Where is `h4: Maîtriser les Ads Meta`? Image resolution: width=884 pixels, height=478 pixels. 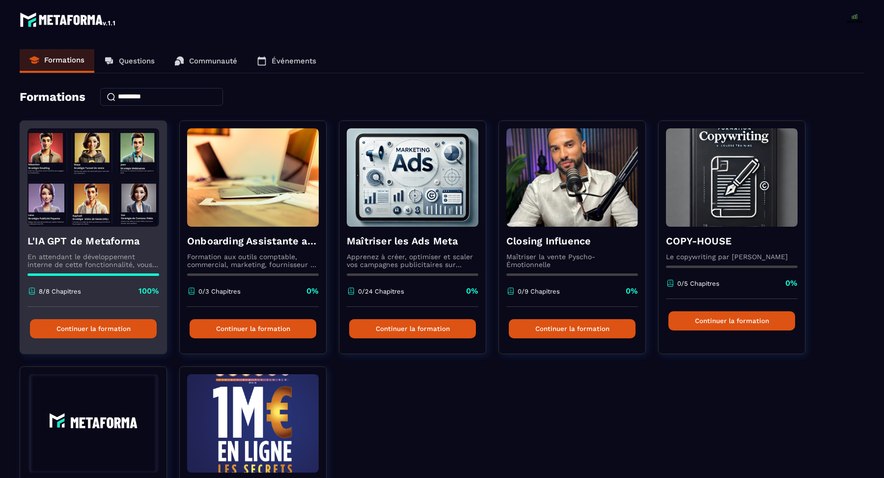 h4: Maîtriser les Ads Meta is located at coordinates (413, 241).